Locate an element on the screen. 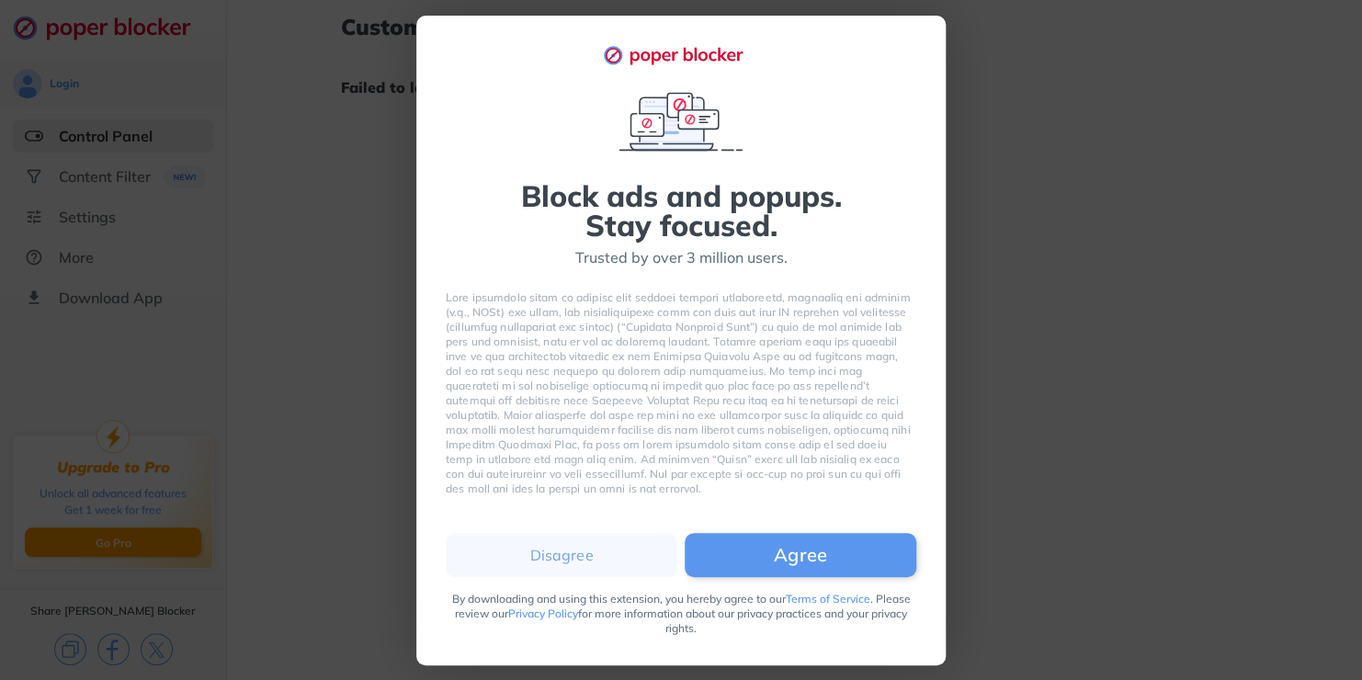 This screenshot has width=1362, height=680. img: logo is located at coordinates (681, 55).